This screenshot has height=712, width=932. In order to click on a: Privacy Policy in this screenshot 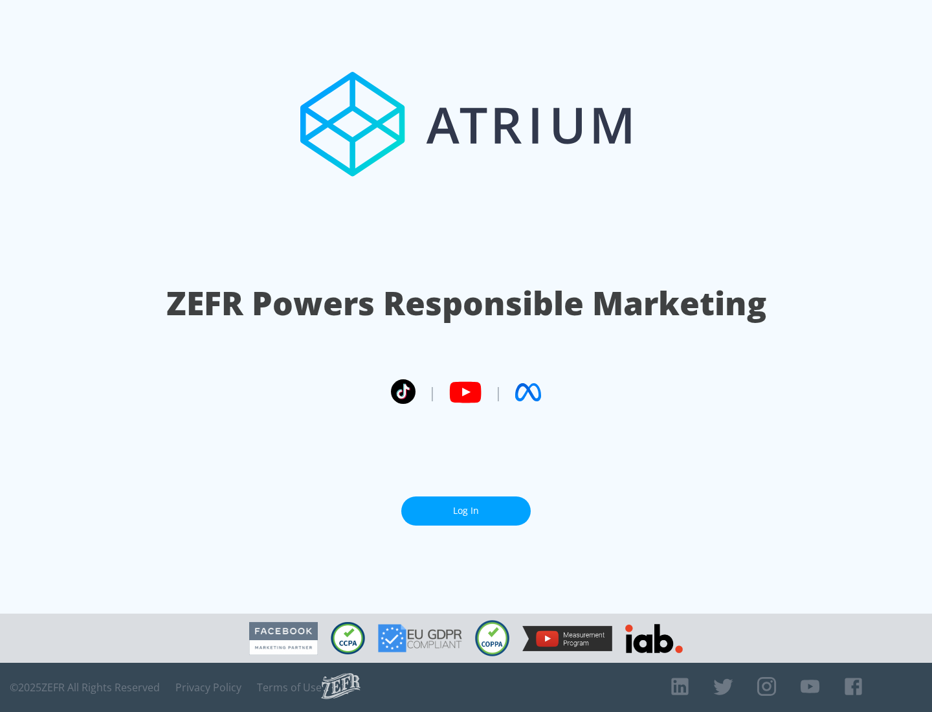, I will do `click(208, 687)`.